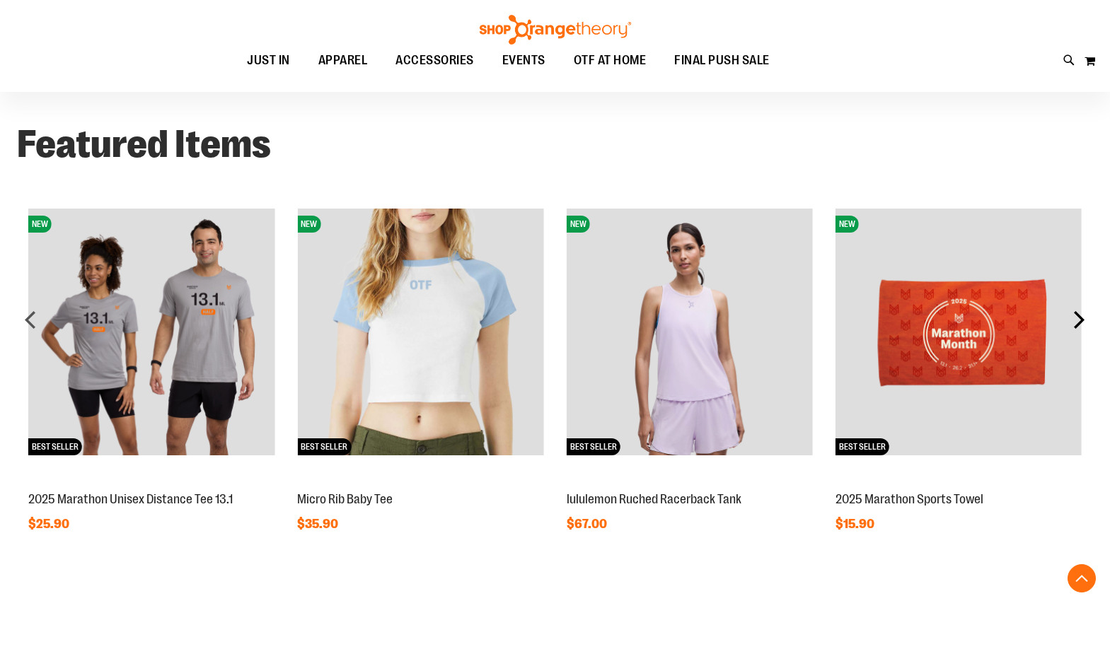  Describe the element at coordinates (690, 332) in the screenshot. I see `img: lululemon Ruched Racerback Tank` at that location.